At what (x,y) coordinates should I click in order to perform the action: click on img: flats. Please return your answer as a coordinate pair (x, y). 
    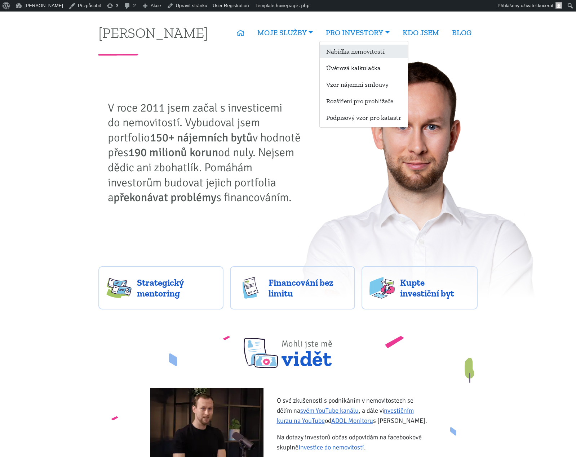
    Looking at the image, I should click on (382, 288).